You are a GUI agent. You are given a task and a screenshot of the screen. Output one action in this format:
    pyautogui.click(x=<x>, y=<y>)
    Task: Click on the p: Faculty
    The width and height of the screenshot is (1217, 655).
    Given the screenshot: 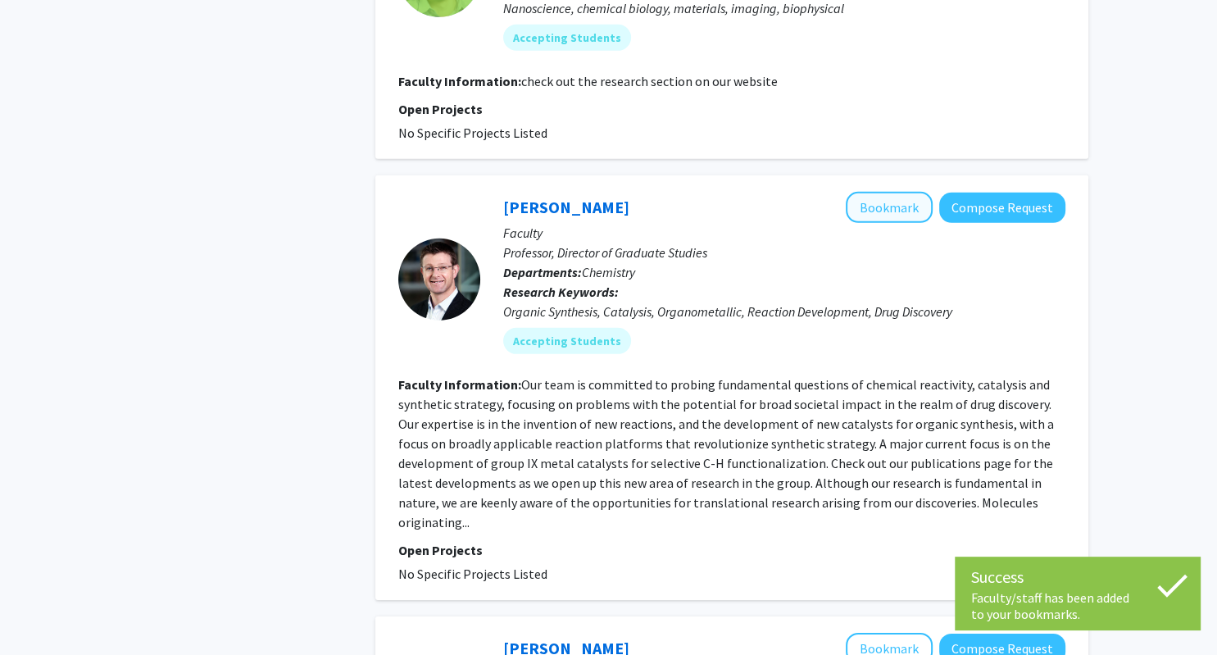 What is the action you would take?
    pyautogui.click(x=784, y=233)
    